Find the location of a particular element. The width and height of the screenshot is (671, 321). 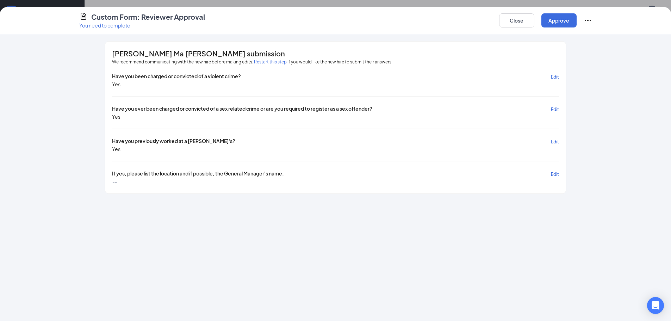

span: If yes, please list the location and if possible, the General Manager's name. is located at coordinates (198, 174).